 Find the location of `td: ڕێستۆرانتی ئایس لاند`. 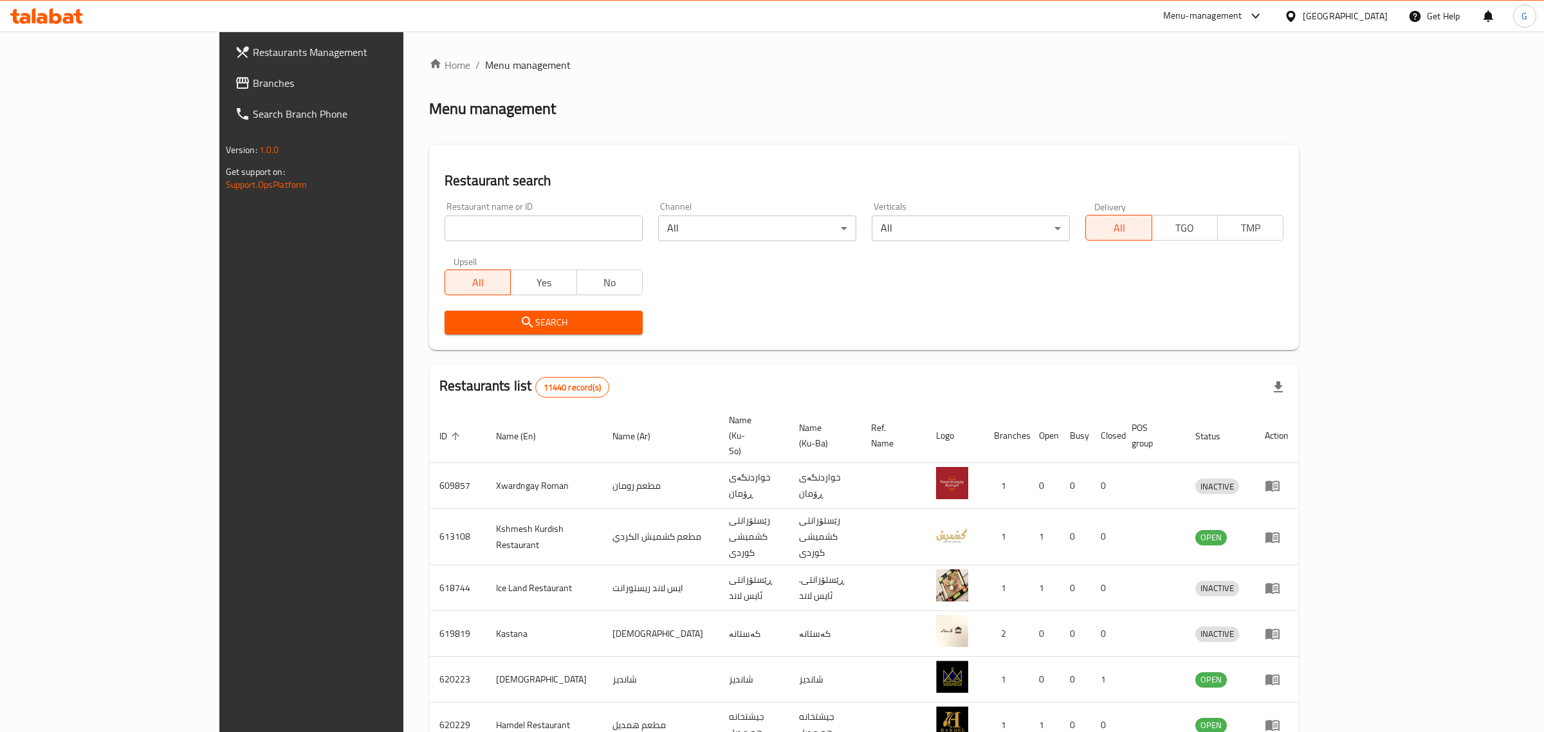

td: ڕێستۆرانتی ئایس لاند is located at coordinates (753, 588).